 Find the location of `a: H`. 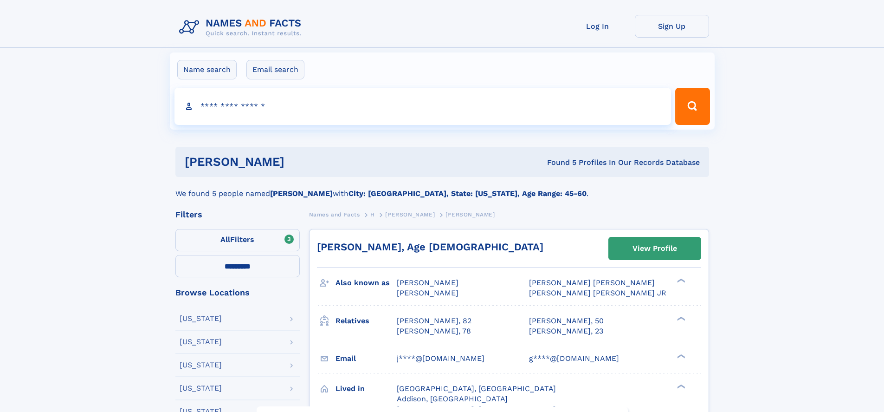

a: H is located at coordinates (373, 214).